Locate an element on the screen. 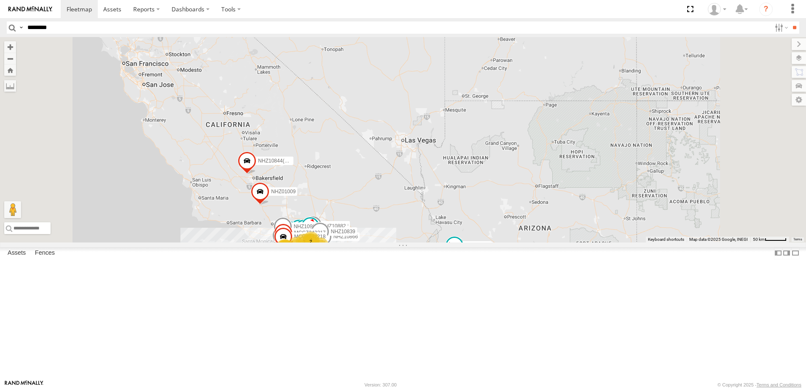 This screenshot has width=806, height=389. label: Map Settings is located at coordinates (799, 100).